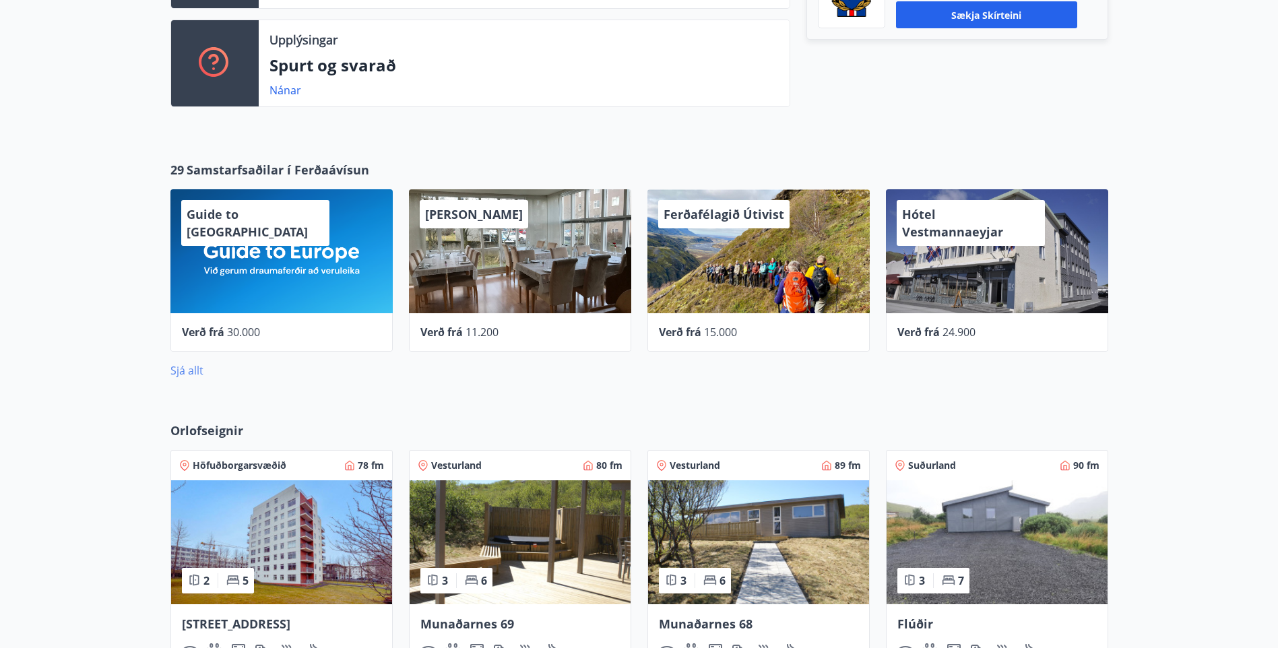  What do you see at coordinates (952, 223) in the screenshot?
I see `span: Hótel Vestmannaeyjar` at bounding box center [952, 223].